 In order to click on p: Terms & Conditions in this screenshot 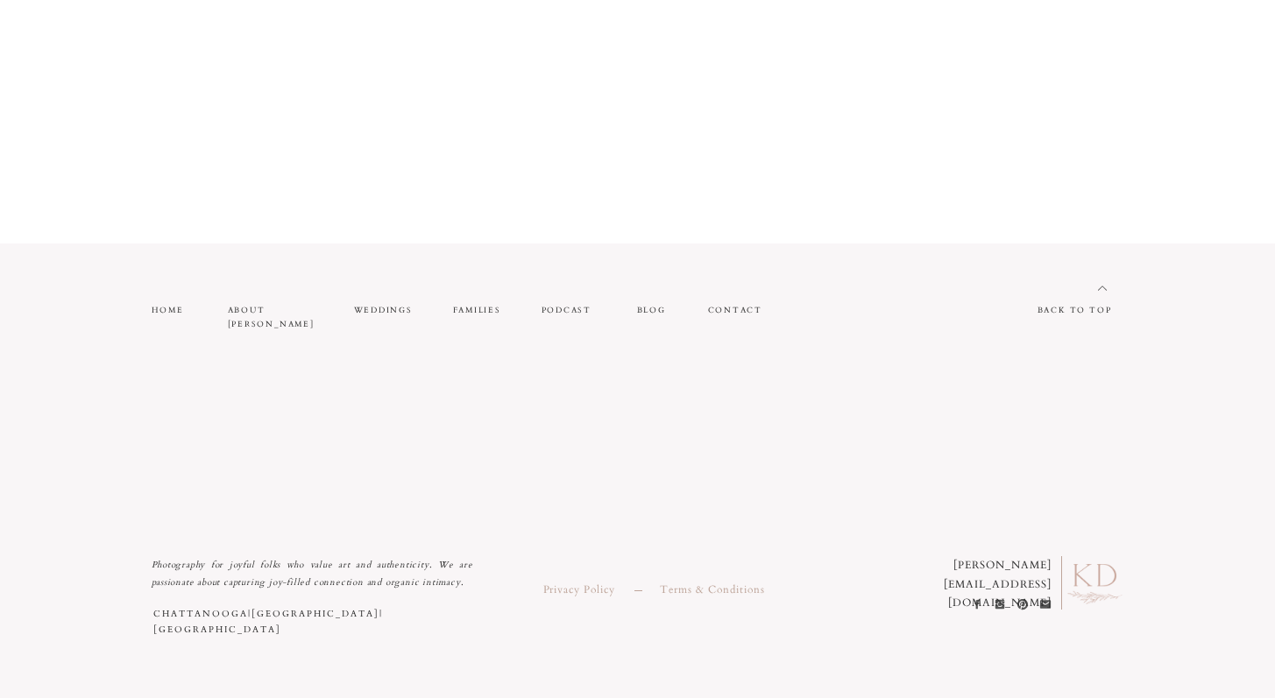, I will do `click(702, 590)`.